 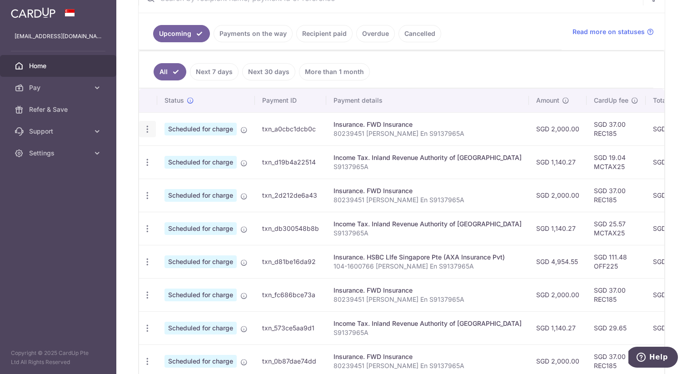 What do you see at coordinates (548, 100) in the screenshot?
I see `span: Amount` at bounding box center [548, 100].